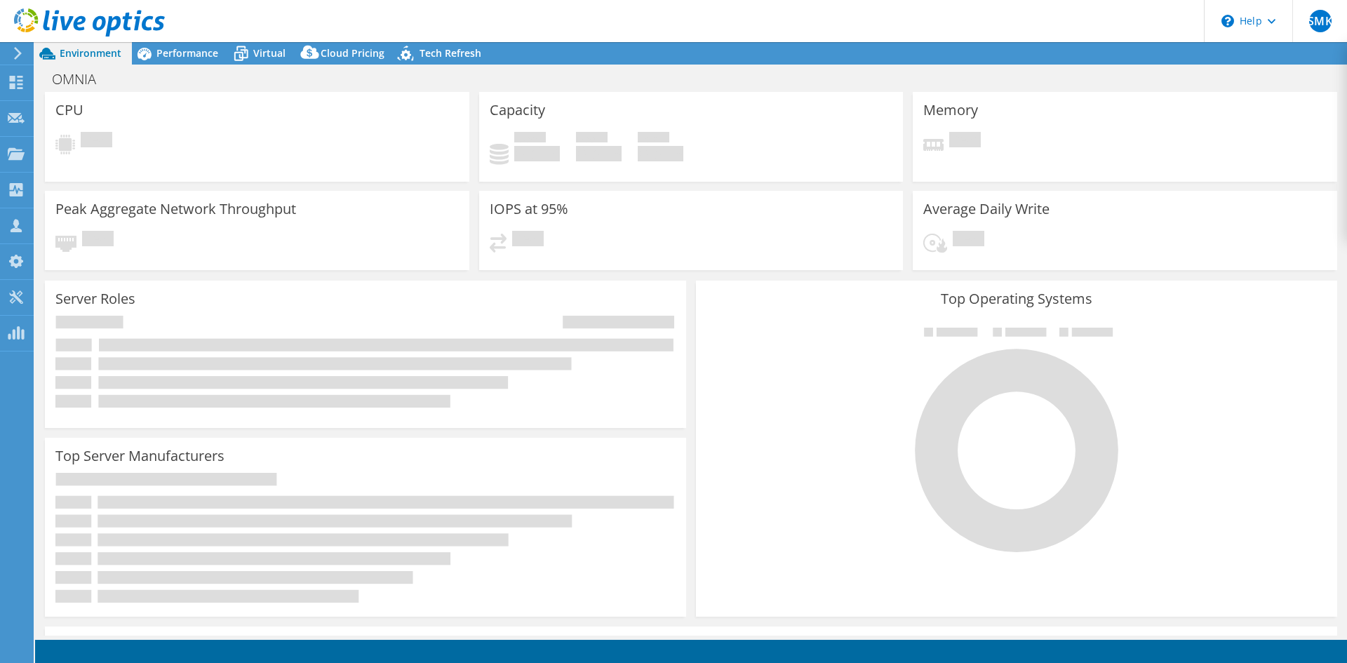  I want to click on span: Virtual, so click(269, 53).